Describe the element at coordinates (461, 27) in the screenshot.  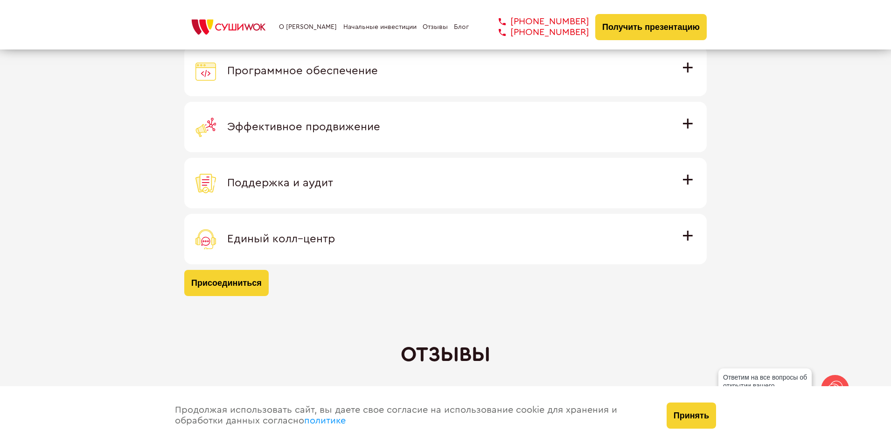
I see `a: Блог` at that location.